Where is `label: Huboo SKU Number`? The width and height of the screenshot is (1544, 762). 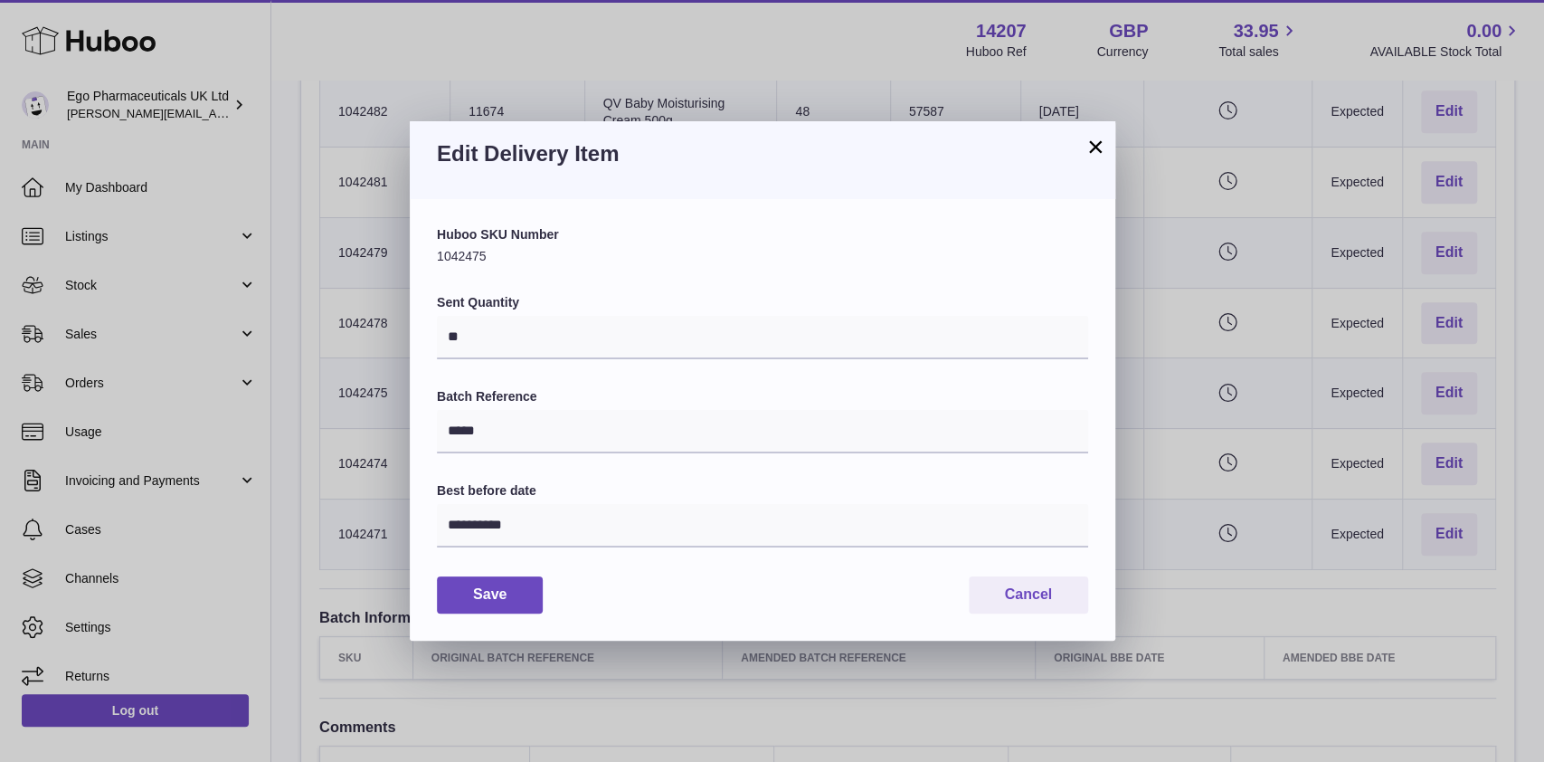 label: Huboo SKU Number is located at coordinates (762, 234).